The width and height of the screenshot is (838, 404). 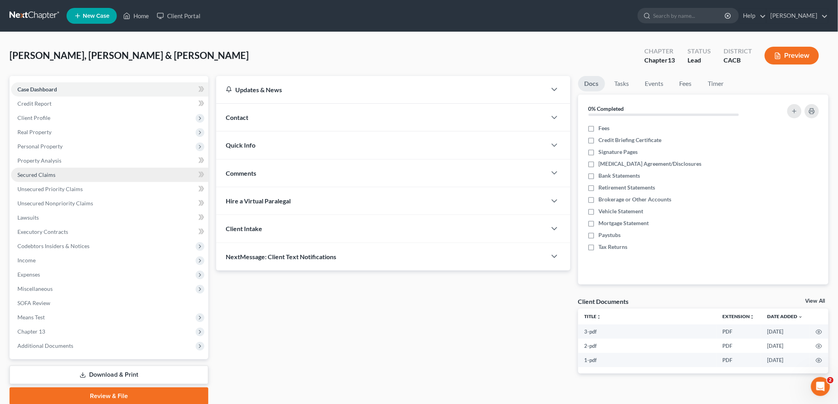 I want to click on span: Mortgage Statement, so click(x=624, y=223).